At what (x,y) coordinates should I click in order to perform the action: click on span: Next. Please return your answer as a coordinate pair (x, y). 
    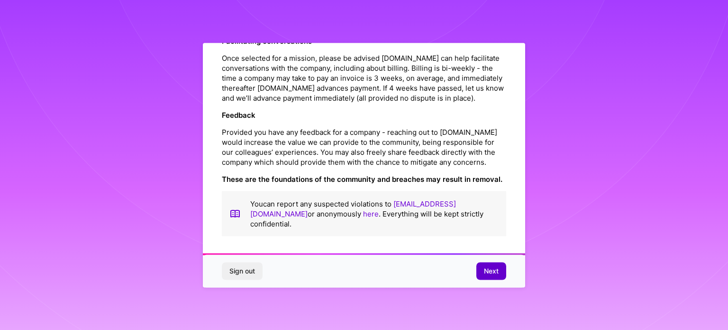
    Looking at the image, I should click on (491, 271).